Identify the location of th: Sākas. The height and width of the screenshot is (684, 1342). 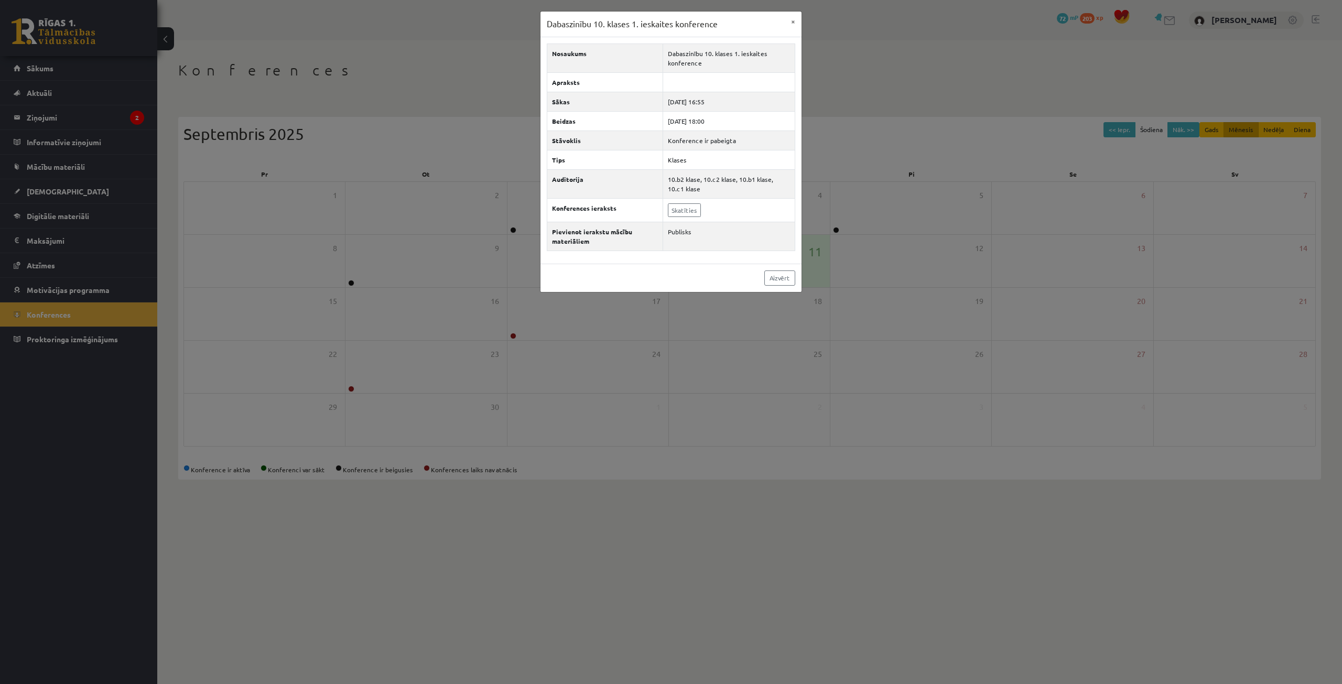
(605, 101).